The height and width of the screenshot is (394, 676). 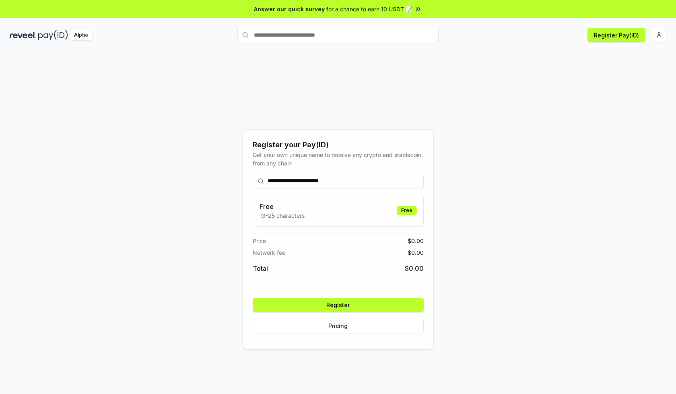 I want to click on div: Register your Pay(ID), so click(x=338, y=145).